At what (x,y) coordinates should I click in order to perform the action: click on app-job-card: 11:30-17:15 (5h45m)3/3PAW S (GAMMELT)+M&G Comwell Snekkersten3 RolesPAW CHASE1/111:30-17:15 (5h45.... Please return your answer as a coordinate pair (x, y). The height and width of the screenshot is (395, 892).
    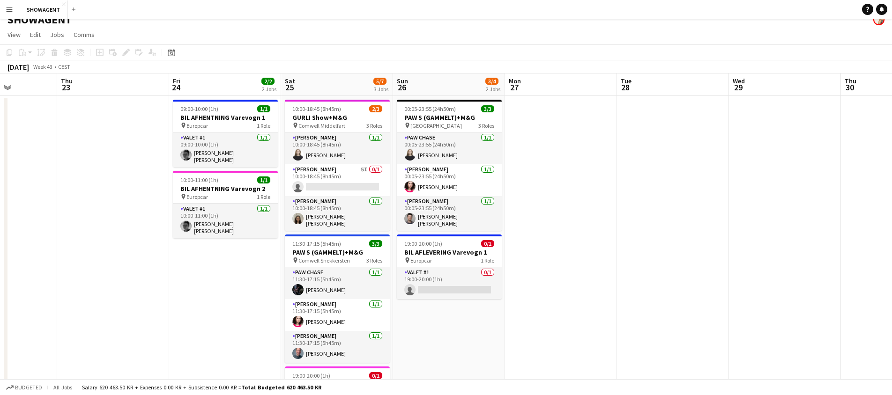
    Looking at the image, I should click on (337, 299).